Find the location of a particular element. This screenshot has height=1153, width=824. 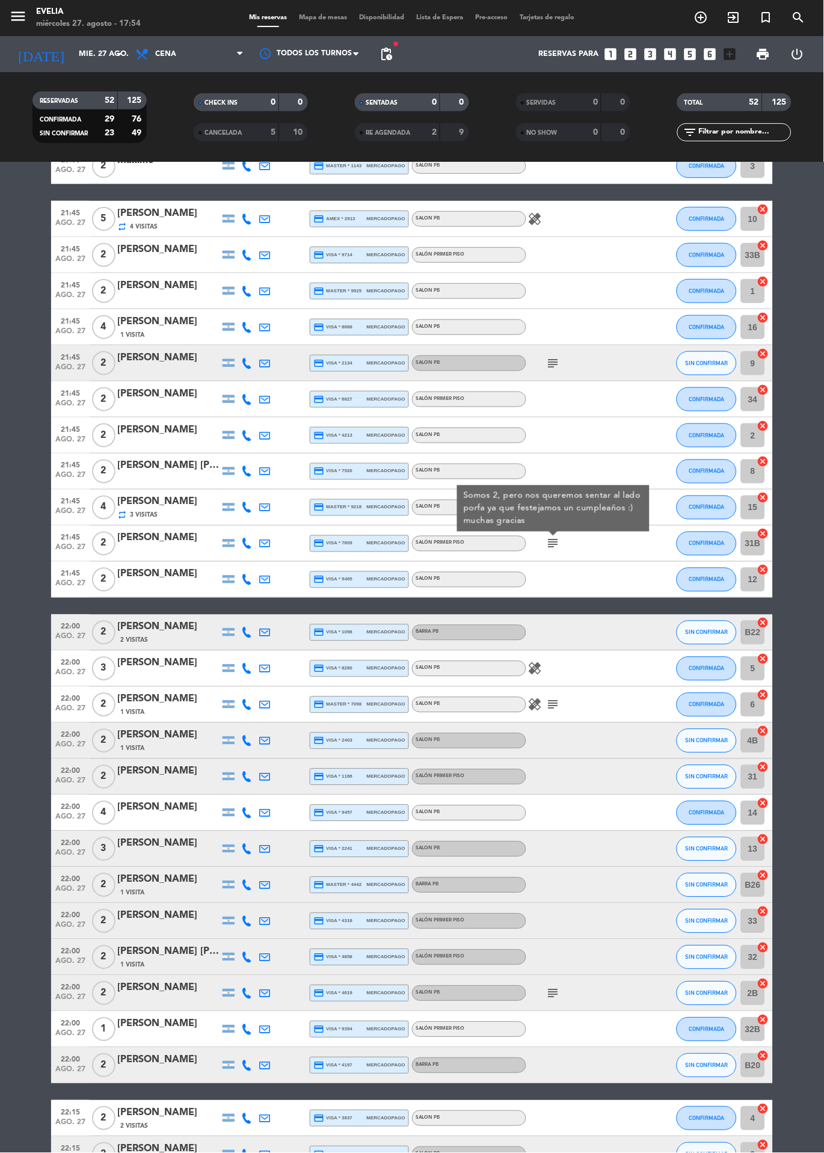

span: 4 Visitas is located at coordinates (144, 227).